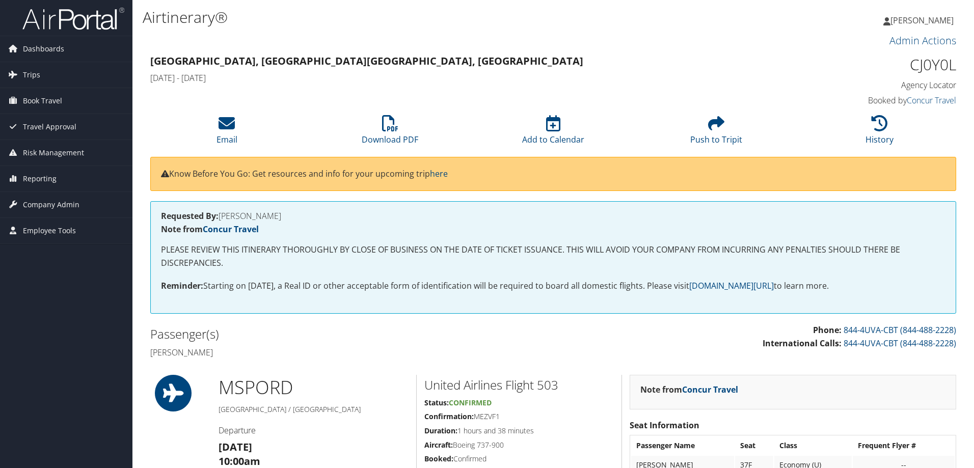 Image resolution: width=974 pixels, height=468 pixels. I want to click on span: Travel Approval, so click(49, 127).